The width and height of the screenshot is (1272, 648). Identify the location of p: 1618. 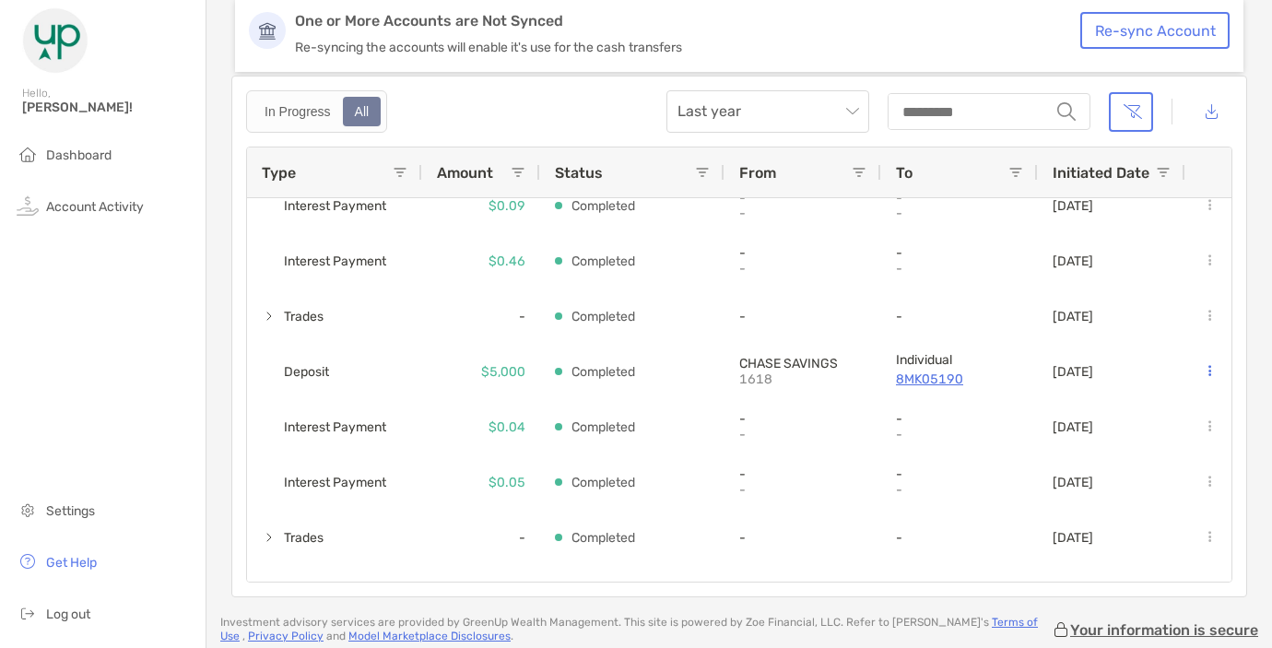
(803, 379).